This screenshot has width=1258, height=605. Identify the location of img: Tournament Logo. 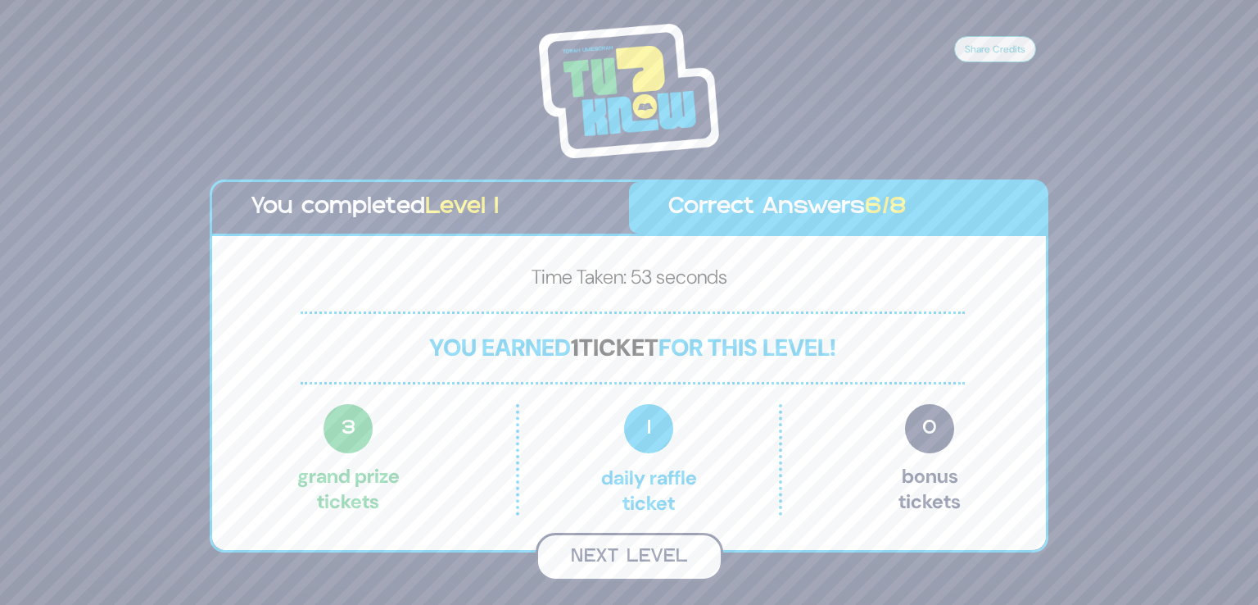
(629, 91).